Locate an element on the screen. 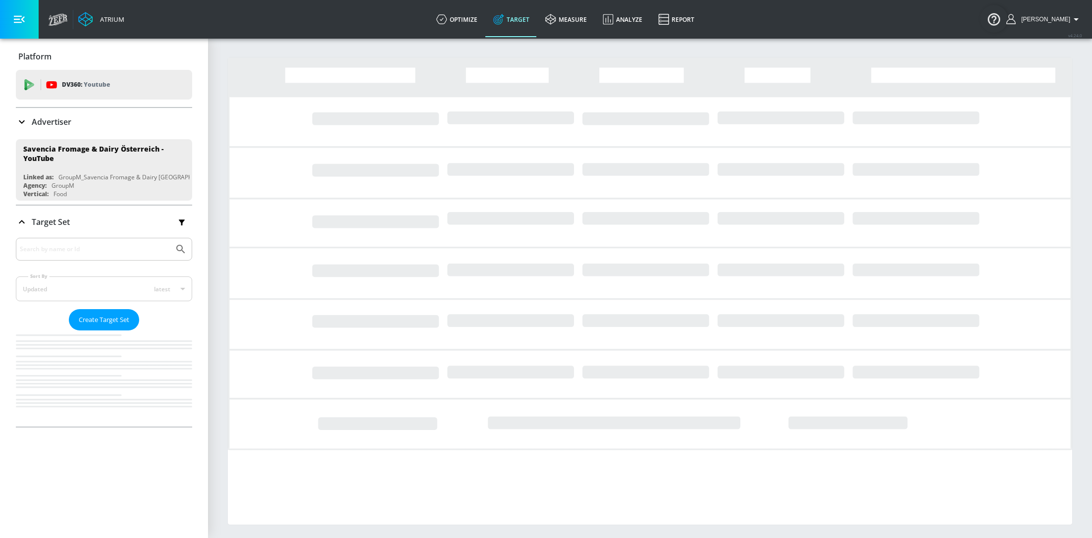  input: Search by name or Id is located at coordinates (95, 249).